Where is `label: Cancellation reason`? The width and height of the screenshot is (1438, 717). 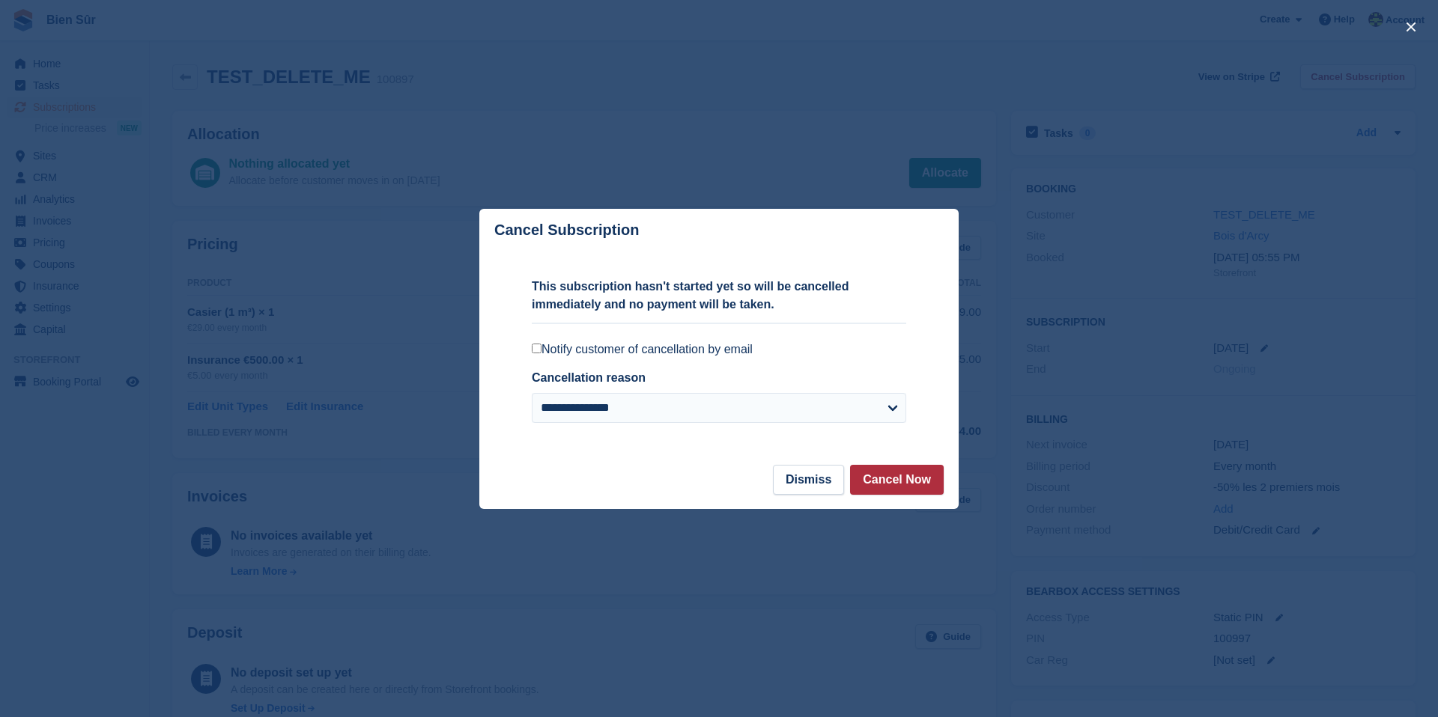 label: Cancellation reason is located at coordinates (589, 377).